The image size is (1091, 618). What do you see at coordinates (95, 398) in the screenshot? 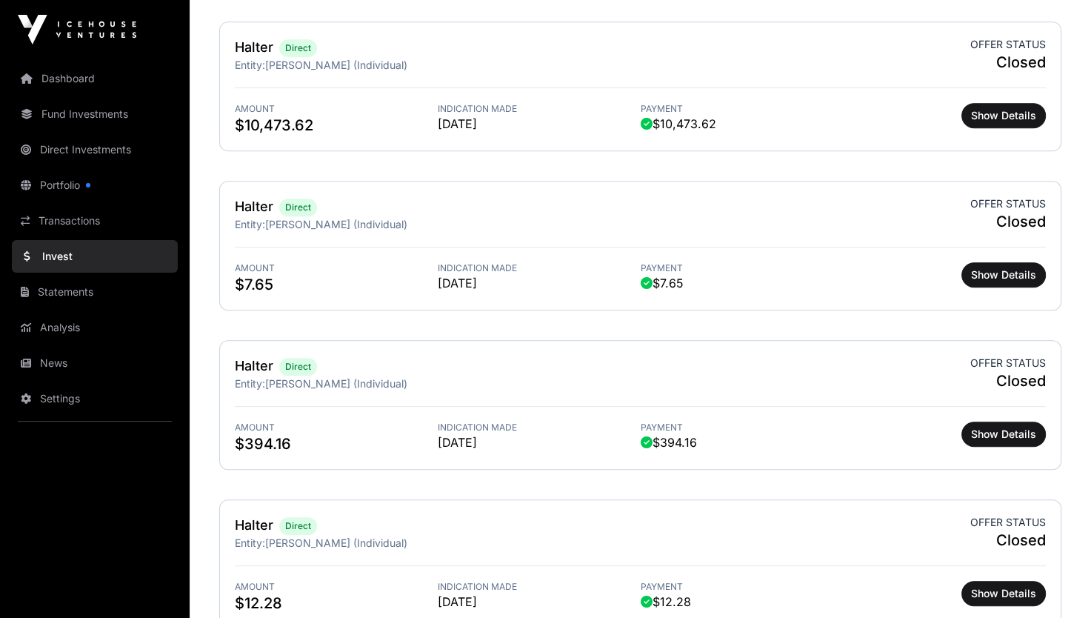
I see `a: Settings` at bounding box center [95, 398].